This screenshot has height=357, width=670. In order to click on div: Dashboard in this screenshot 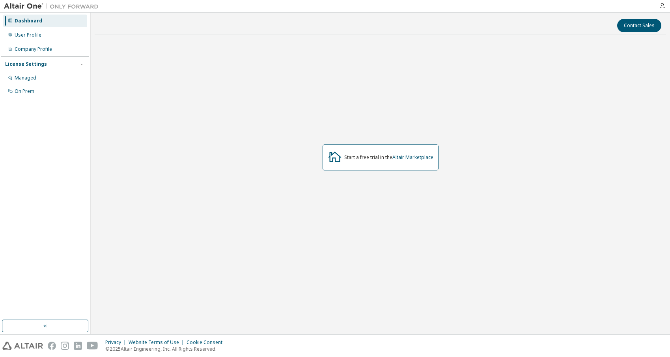, I will do `click(28, 21)`.